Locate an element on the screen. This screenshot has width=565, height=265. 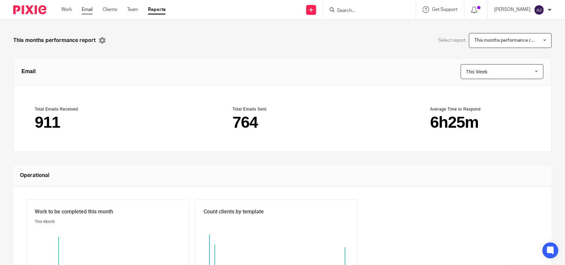
span: Email is located at coordinates (28, 71).